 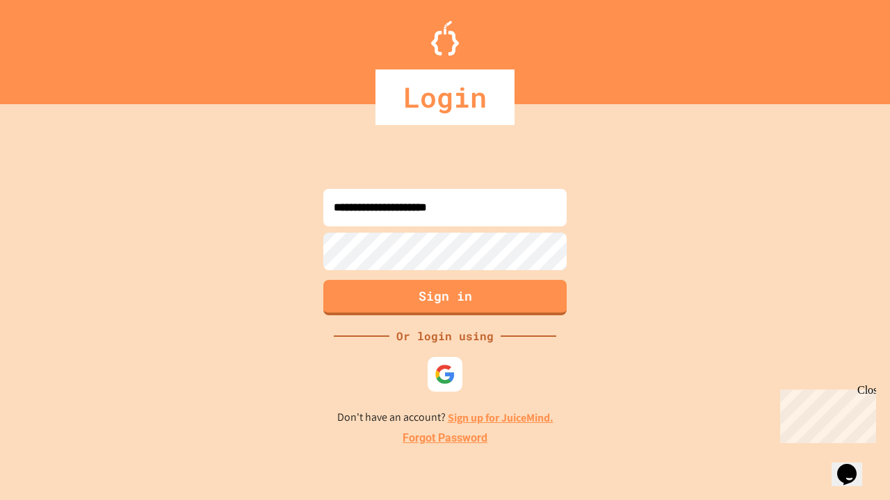 I want to click on img: Logo.svg, so click(x=445, y=38).